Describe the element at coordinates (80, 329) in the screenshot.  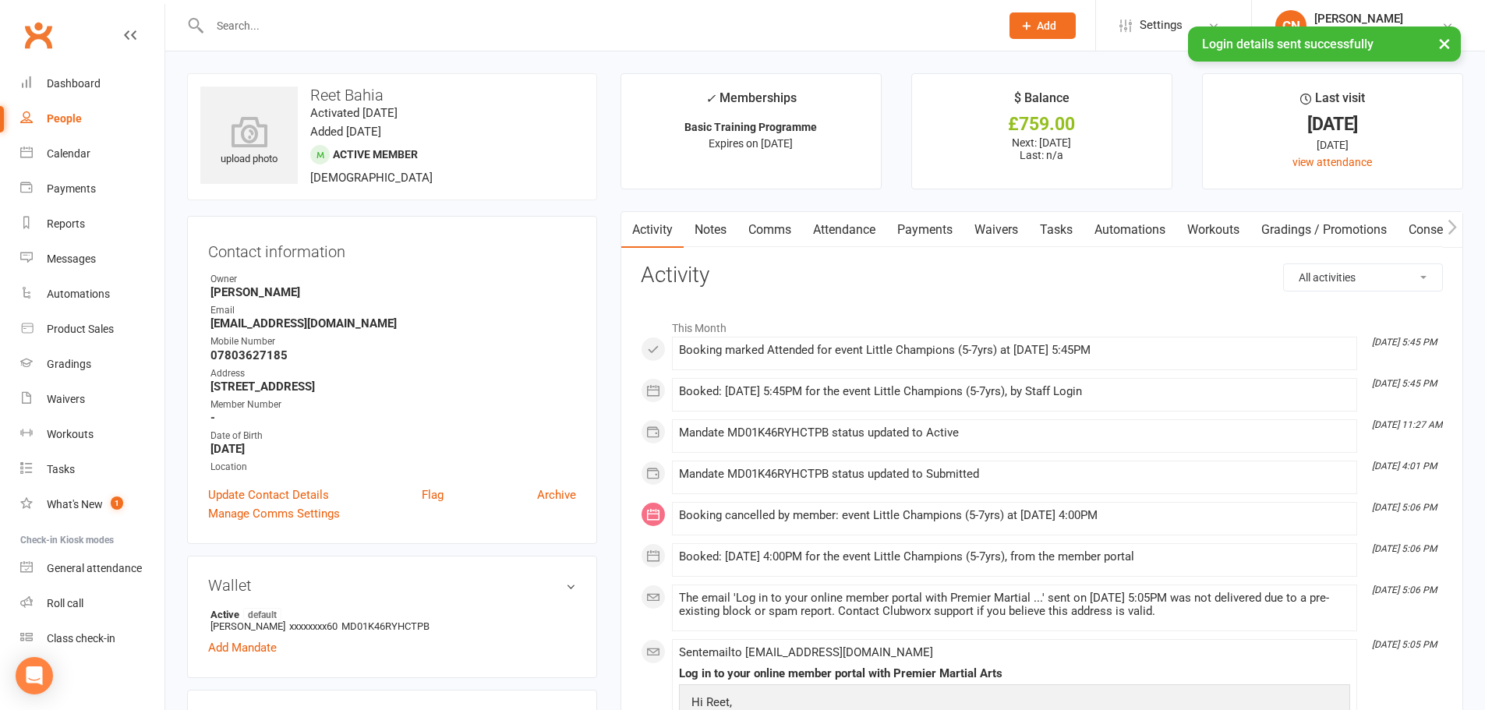
I see `div: Product Sales` at that location.